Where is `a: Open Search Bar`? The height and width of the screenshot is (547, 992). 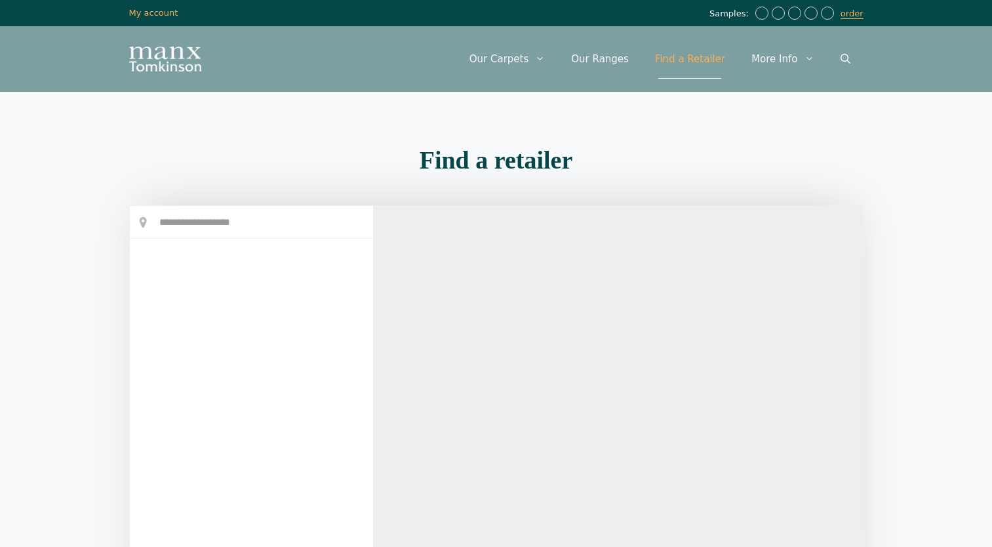
a: Open Search Bar is located at coordinates (845, 59).